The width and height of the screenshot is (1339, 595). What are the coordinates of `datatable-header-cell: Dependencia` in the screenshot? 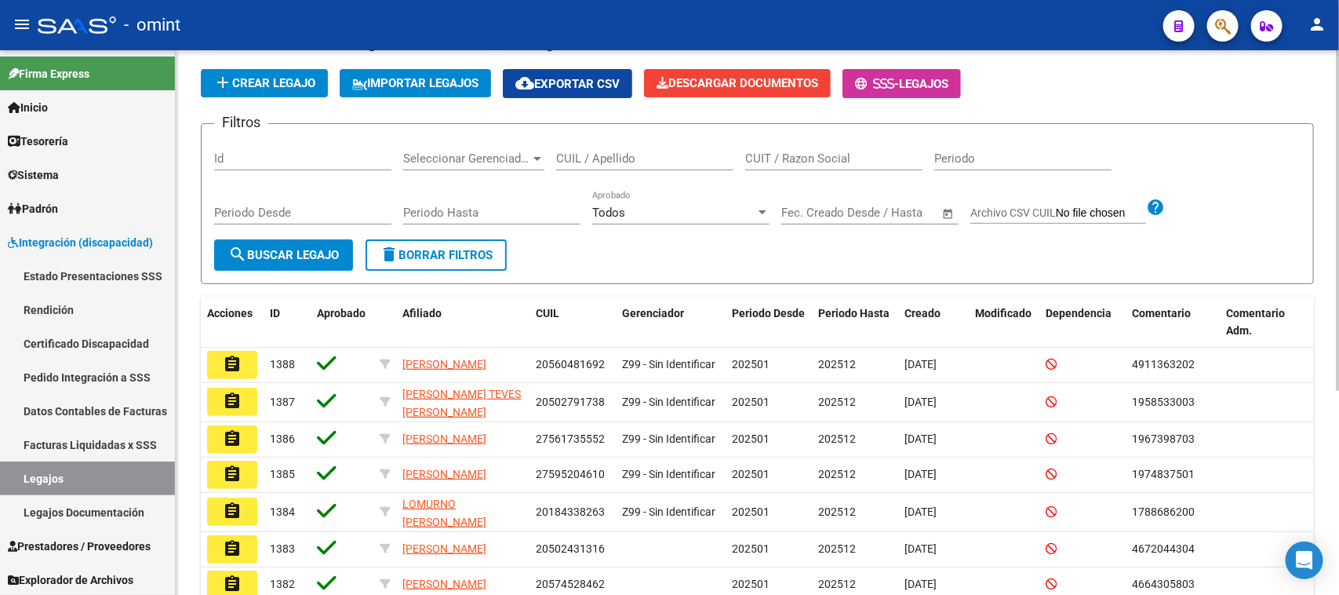 It's located at (1082, 322).